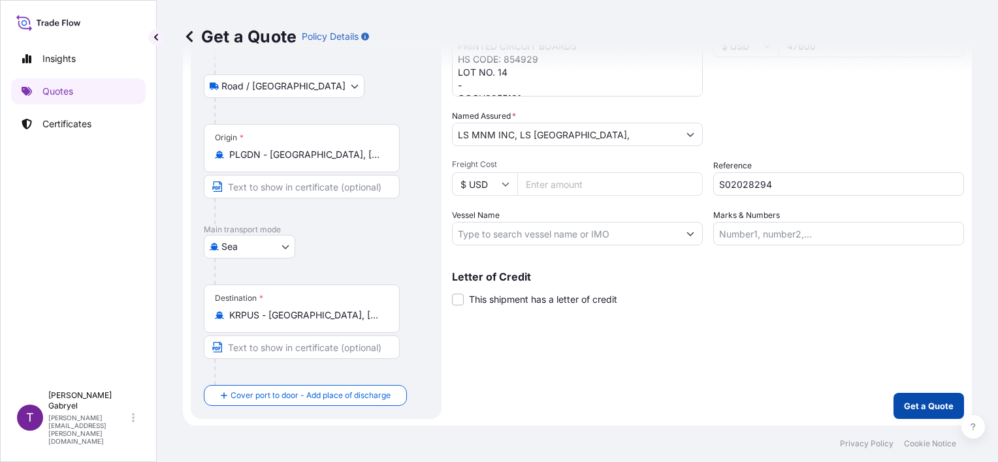 This screenshot has height=462, width=998. What do you see at coordinates (67, 124) in the screenshot?
I see `p: Certificates` at bounding box center [67, 124].